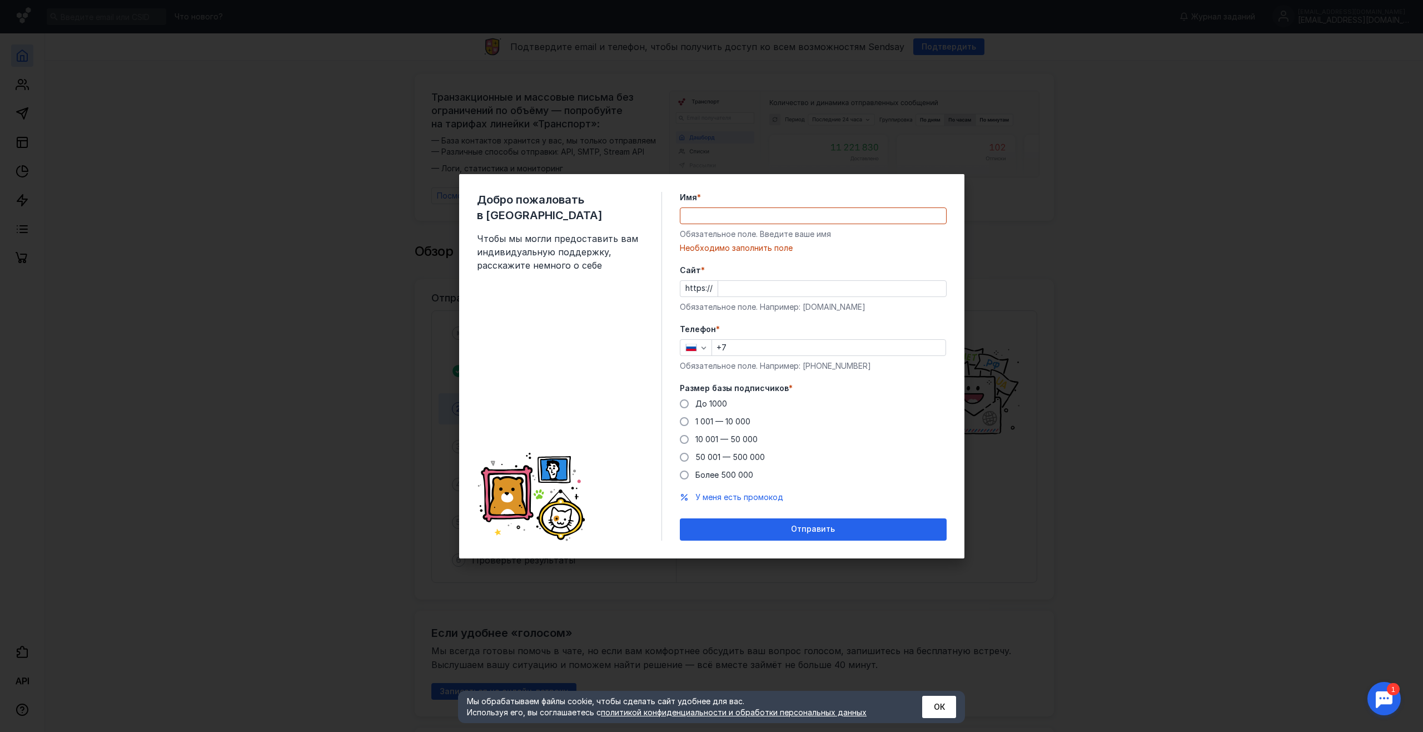 This screenshot has width=1423, height=732. I want to click on span: У меня есть промокод, so click(740, 497).